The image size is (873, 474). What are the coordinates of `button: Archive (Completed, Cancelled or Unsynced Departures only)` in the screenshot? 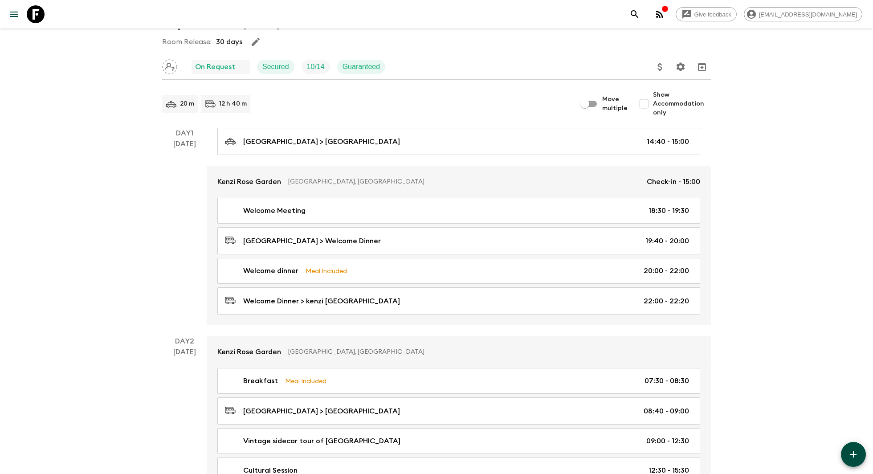 It's located at (702, 67).